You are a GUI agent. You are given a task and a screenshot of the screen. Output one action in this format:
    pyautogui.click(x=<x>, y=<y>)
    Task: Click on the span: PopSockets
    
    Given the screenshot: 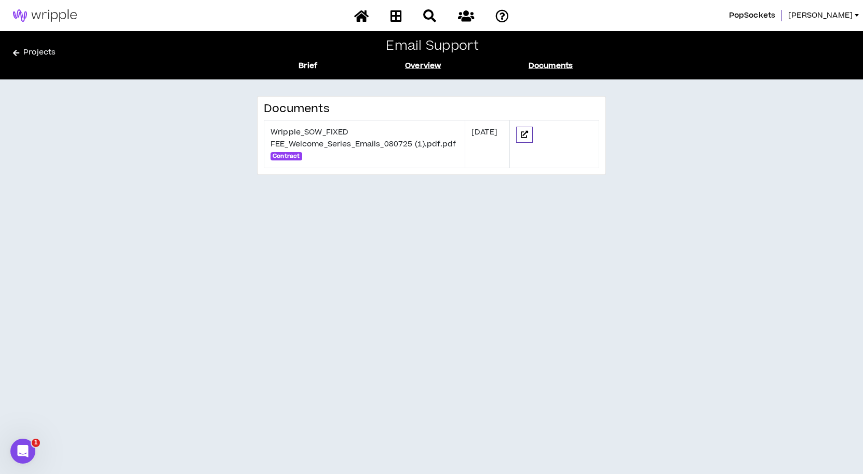 What is the action you would take?
    pyautogui.click(x=752, y=16)
    